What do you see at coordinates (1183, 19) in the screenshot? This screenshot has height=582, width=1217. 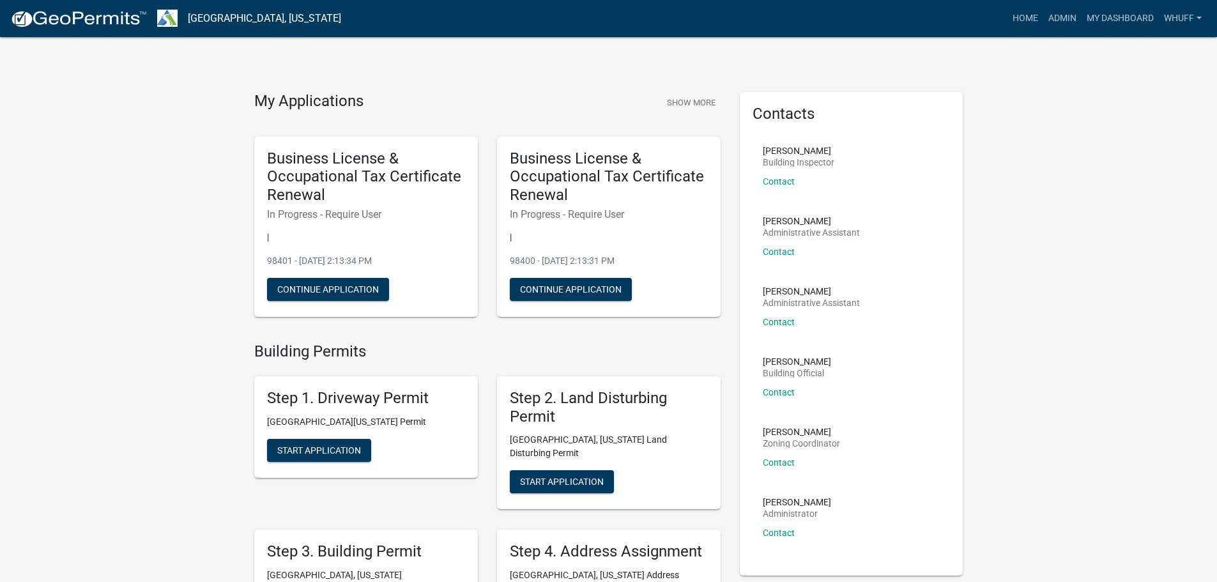 I see `a: whuff` at bounding box center [1183, 19].